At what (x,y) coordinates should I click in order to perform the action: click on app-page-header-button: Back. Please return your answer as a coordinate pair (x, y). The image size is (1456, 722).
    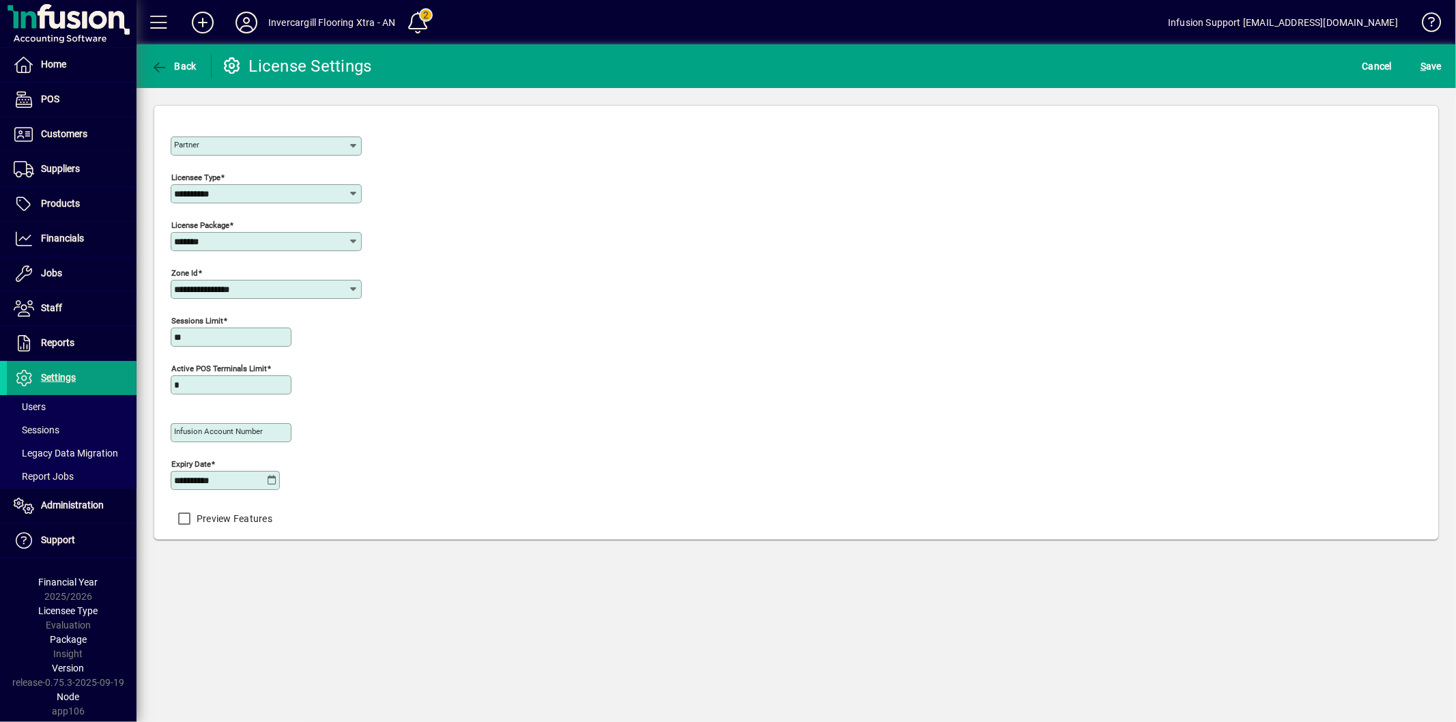
    Looking at the image, I should click on (174, 66).